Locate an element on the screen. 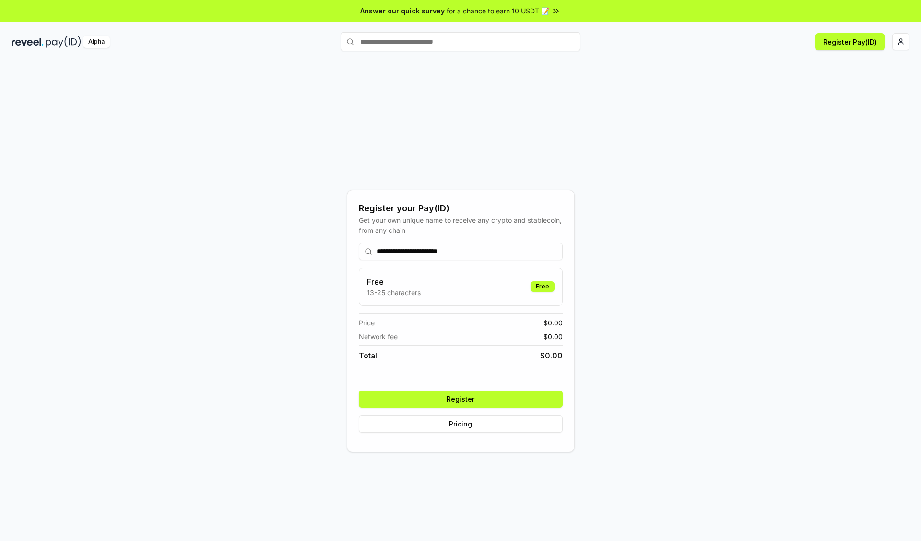  button: Register is located at coordinates (460, 399).